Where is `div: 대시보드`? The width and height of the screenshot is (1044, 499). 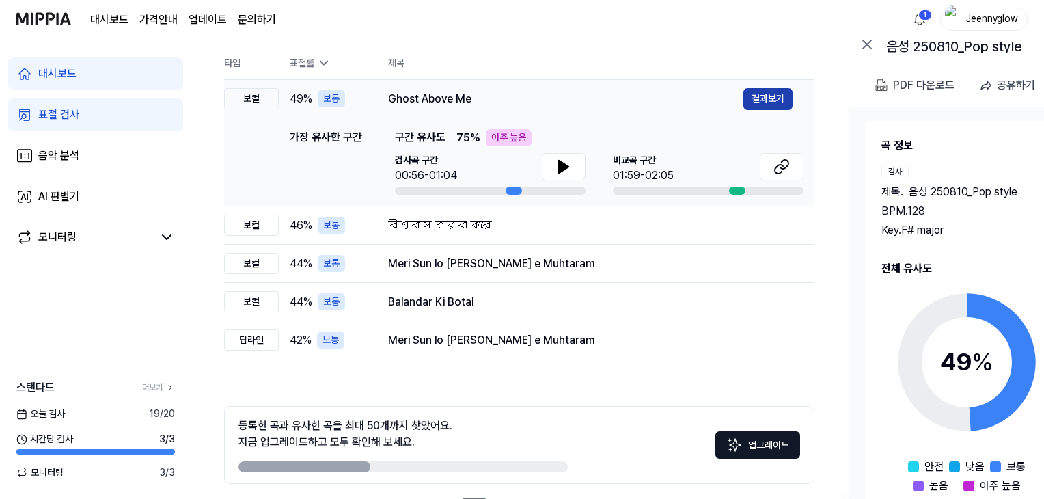 div: 대시보드 is located at coordinates (57, 74).